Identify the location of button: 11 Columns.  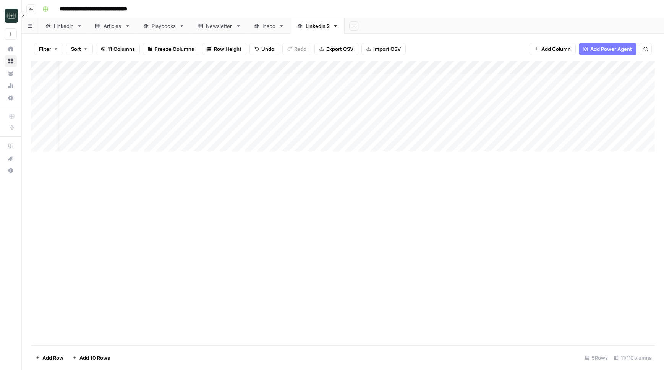
(118, 49).